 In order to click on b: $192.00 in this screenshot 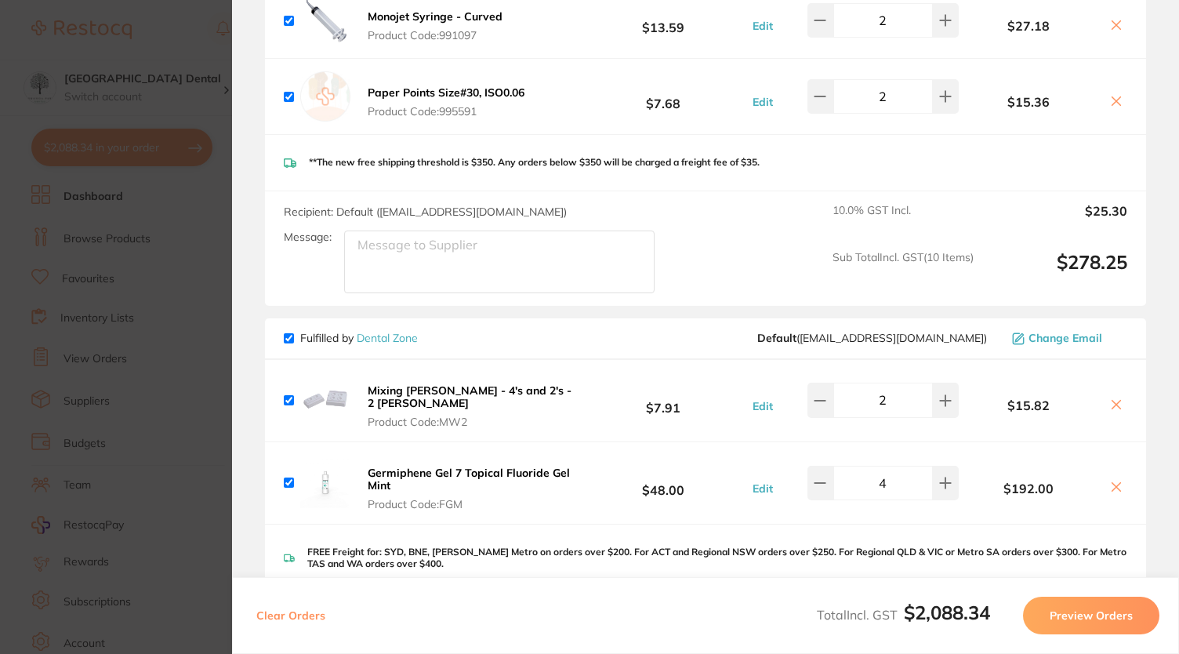, I will do `click(1029, 489)`.